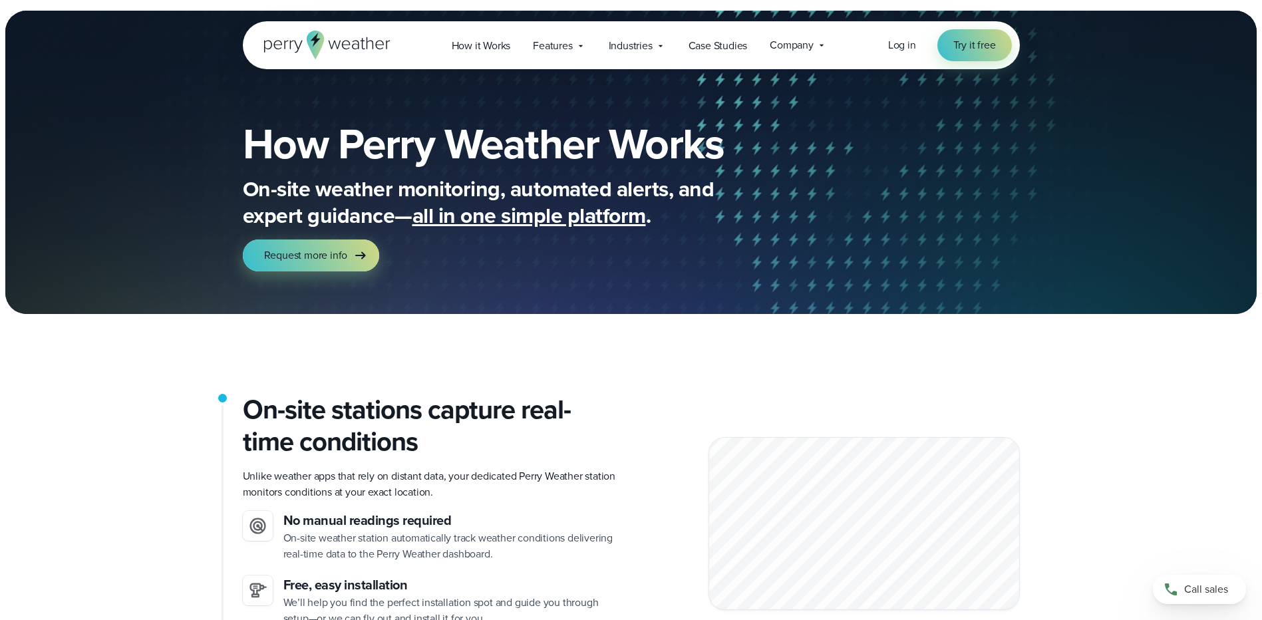 Image resolution: width=1262 pixels, height=620 pixels. What do you see at coordinates (631, 46) in the screenshot?
I see `span: Industries` at bounding box center [631, 46].